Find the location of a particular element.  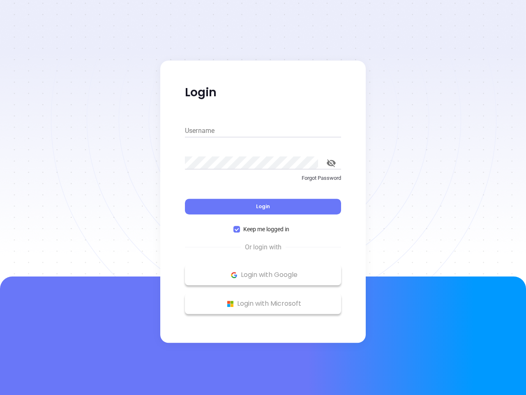

span: Or login with is located at coordinates (263, 247).